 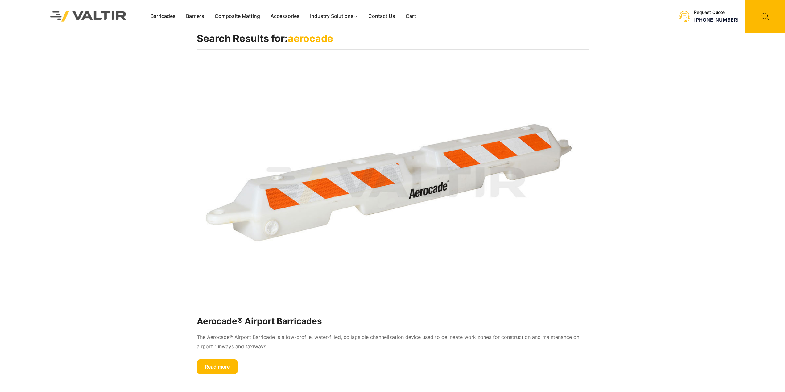 What do you see at coordinates (411, 16) in the screenshot?
I see `a: Cart` at bounding box center [411, 16].